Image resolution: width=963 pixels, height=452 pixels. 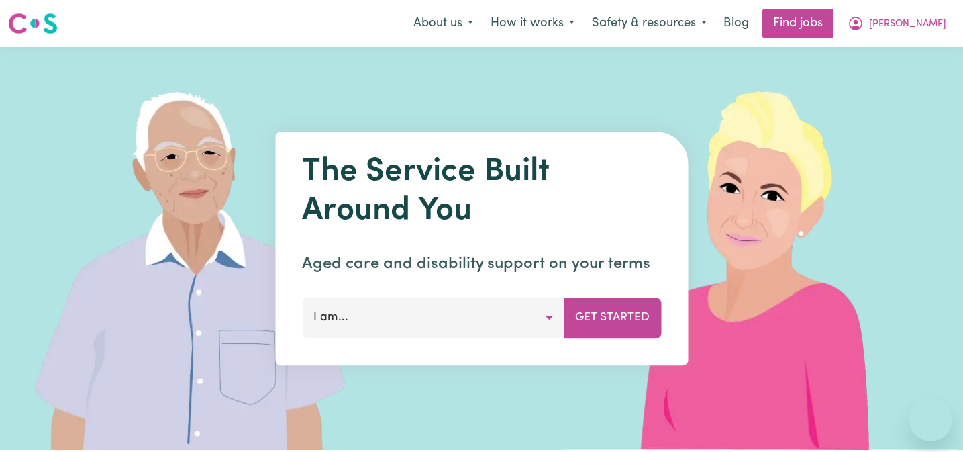 What do you see at coordinates (443, 23) in the screenshot?
I see `button: About us` at bounding box center [443, 23].